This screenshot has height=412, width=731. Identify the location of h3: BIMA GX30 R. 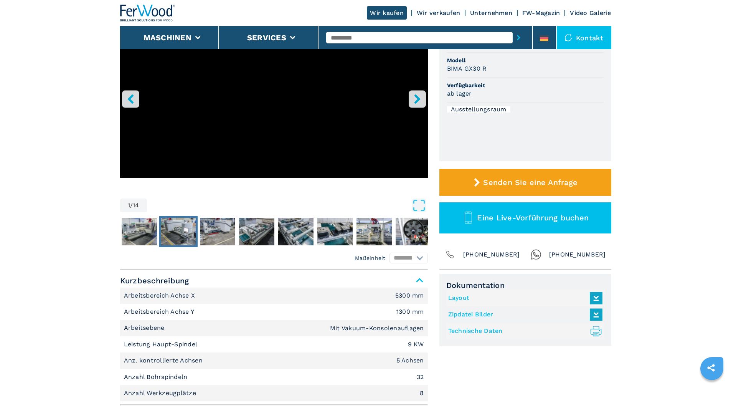
(467, 68).